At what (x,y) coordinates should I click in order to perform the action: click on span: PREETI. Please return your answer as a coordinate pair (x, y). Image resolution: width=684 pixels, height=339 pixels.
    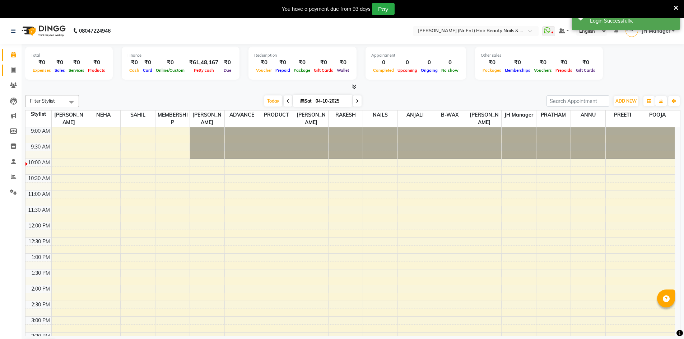
    Looking at the image, I should click on (623, 115).